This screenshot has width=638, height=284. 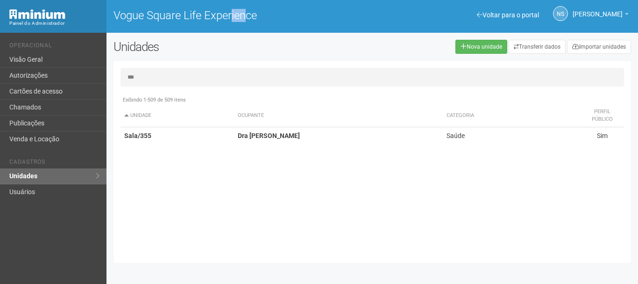 I want to click on th: Unidade: activate to sort column descending, so click(x=178, y=115).